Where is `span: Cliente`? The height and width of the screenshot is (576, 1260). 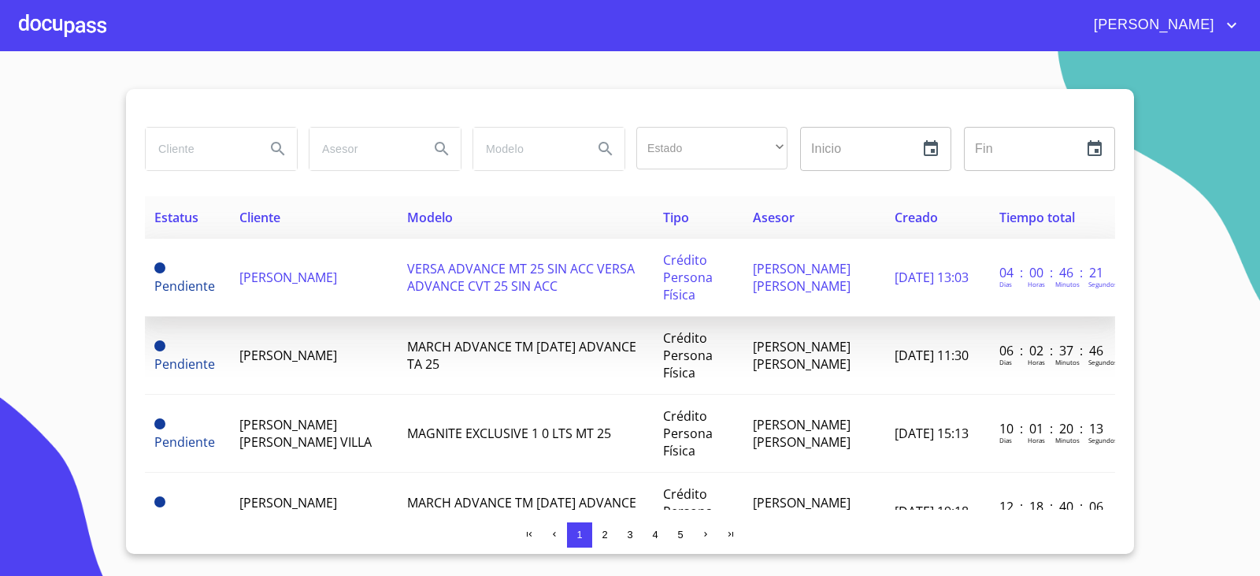
span: Cliente is located at coordinates (260, 217).